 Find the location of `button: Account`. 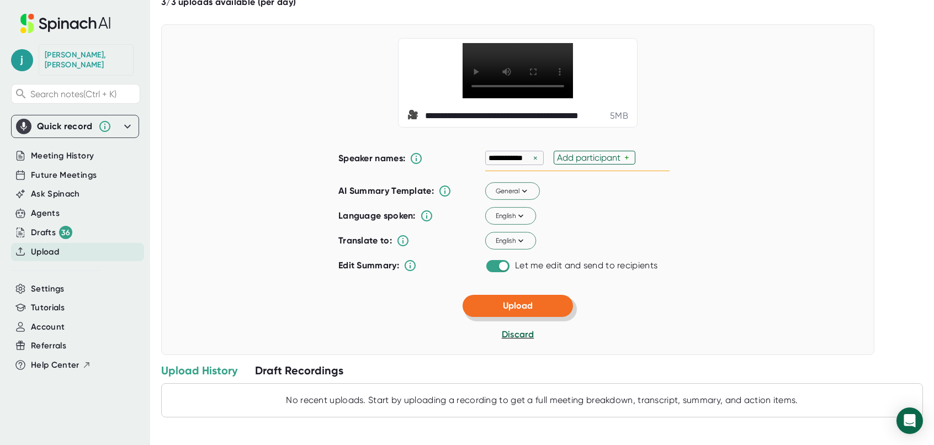

button: Account is located at coordinates (47, 327).